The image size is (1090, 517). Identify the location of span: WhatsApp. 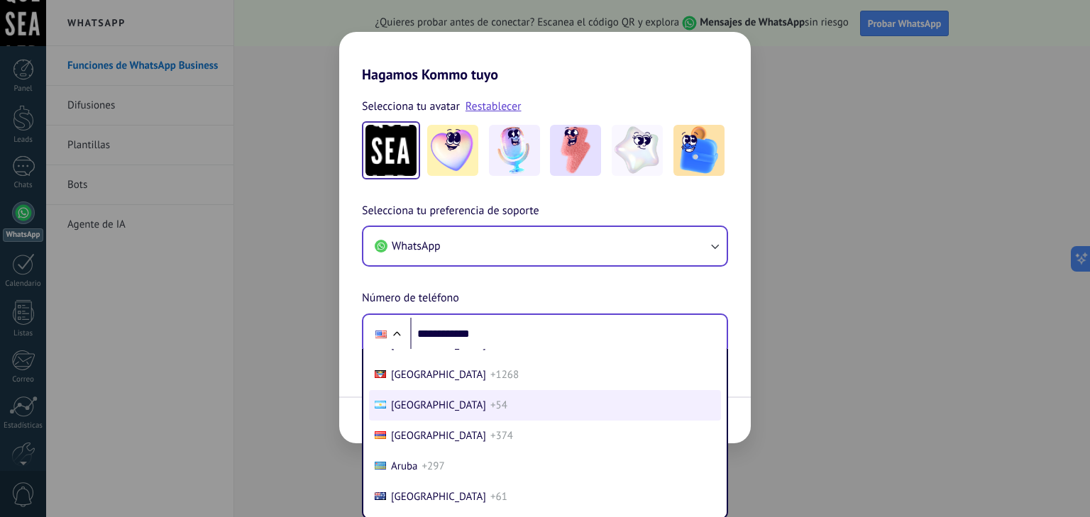
(416, 246).